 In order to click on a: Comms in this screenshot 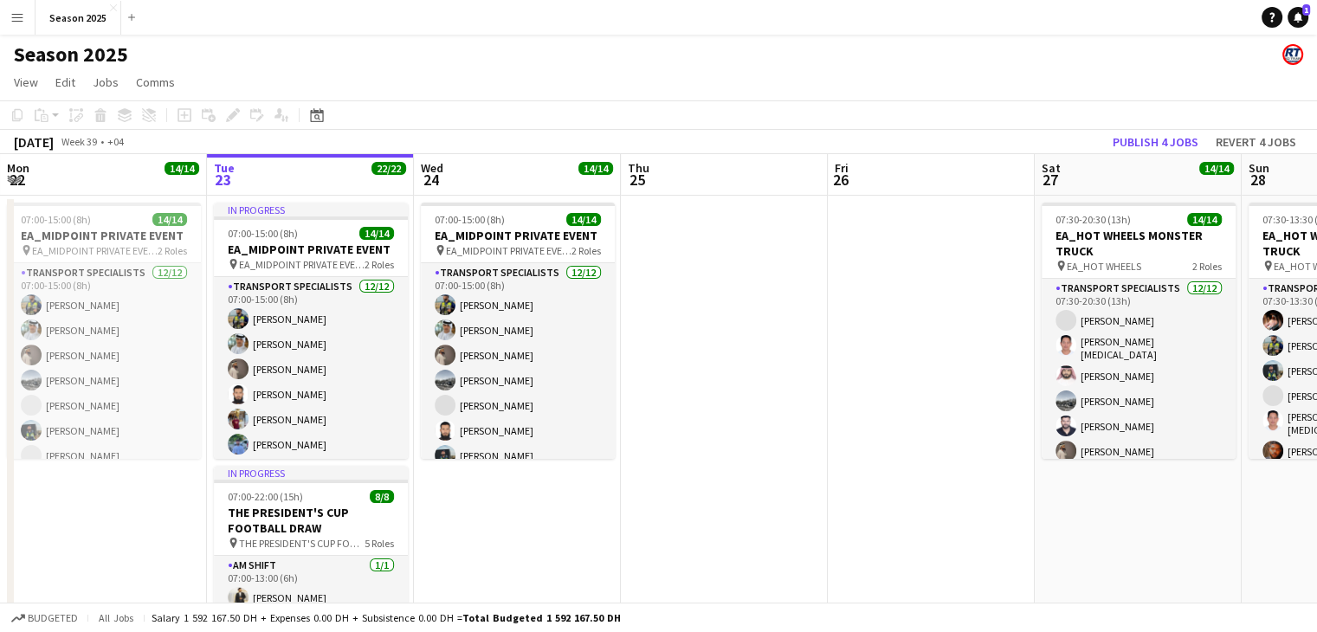, I will do `click(155, 82)`.